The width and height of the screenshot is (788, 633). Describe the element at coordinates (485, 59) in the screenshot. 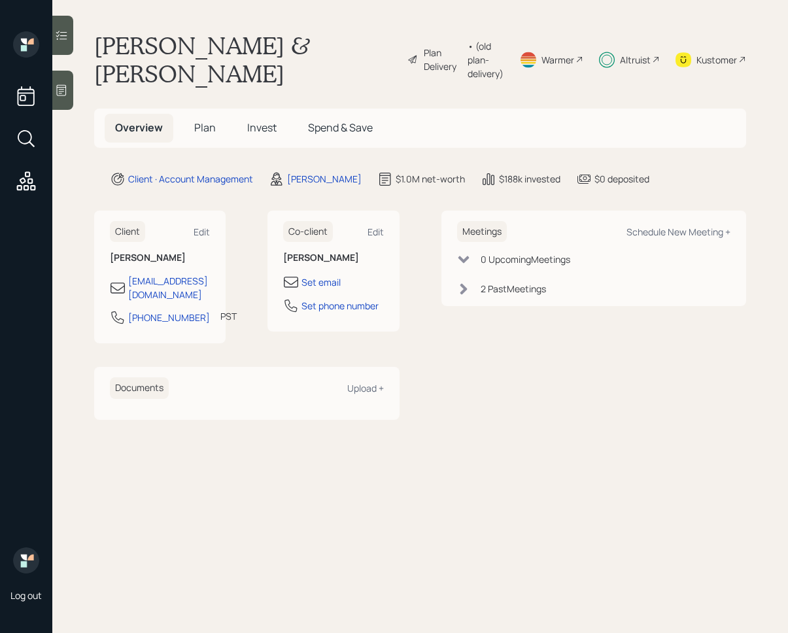

I see `div: • (old plan-delivery)` at that location.